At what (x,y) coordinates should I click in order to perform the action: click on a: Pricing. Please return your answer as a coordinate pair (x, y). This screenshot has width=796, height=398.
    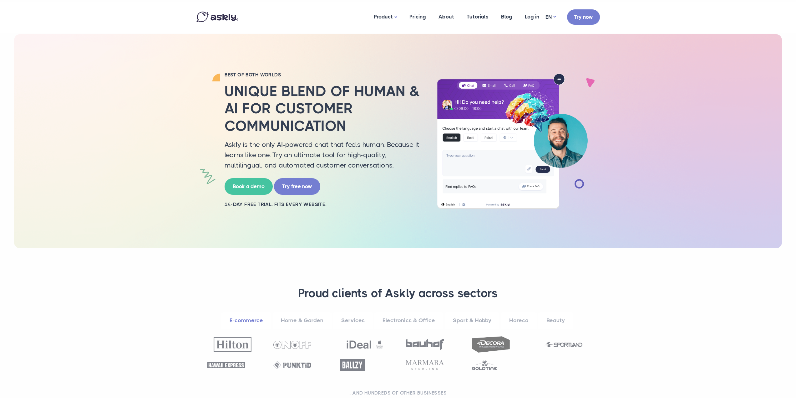
    Looking at the image, I should click on (418, 17).